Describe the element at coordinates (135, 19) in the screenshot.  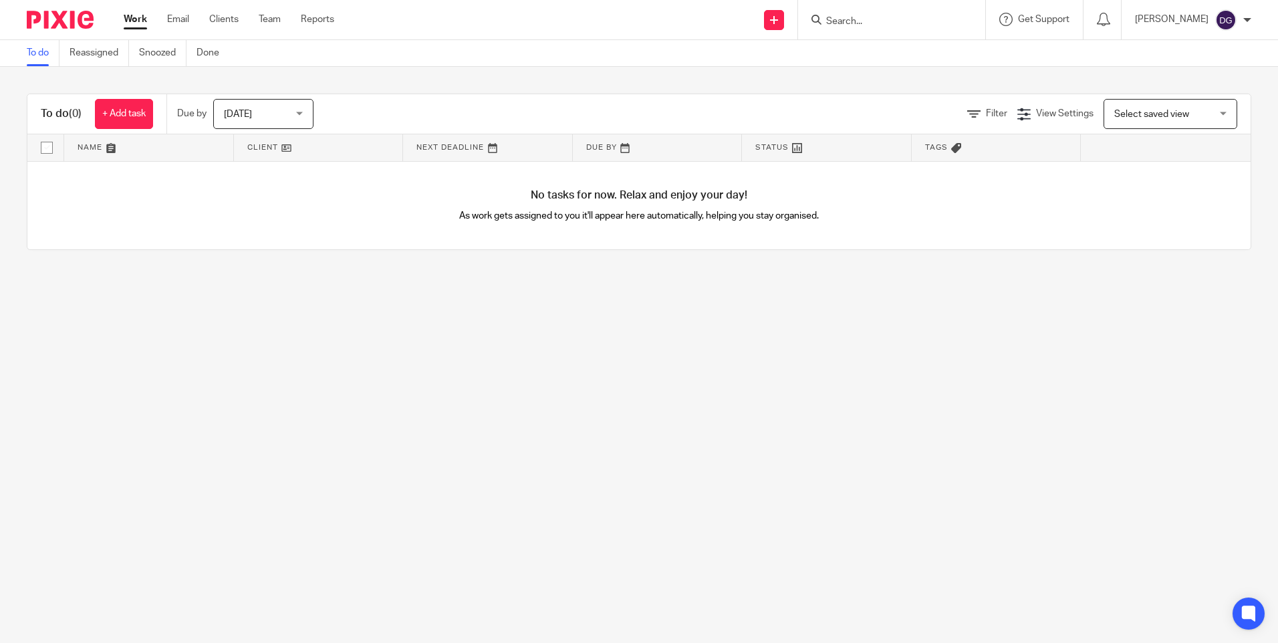
I see `a: Work` at that location.